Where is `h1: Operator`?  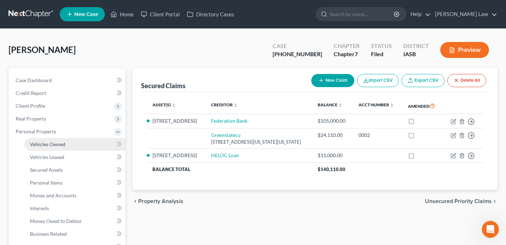
h1: Operator is located at coordinates (47, 6).